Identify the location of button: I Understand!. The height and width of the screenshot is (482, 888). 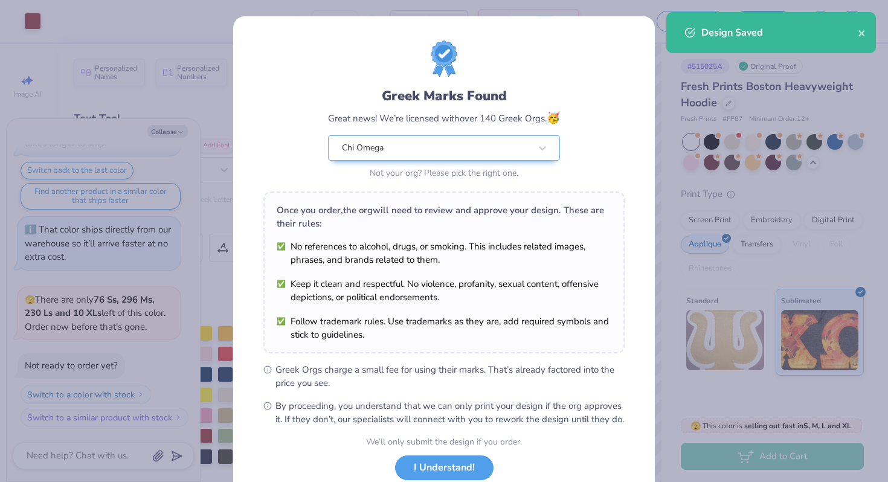
(444, 468).